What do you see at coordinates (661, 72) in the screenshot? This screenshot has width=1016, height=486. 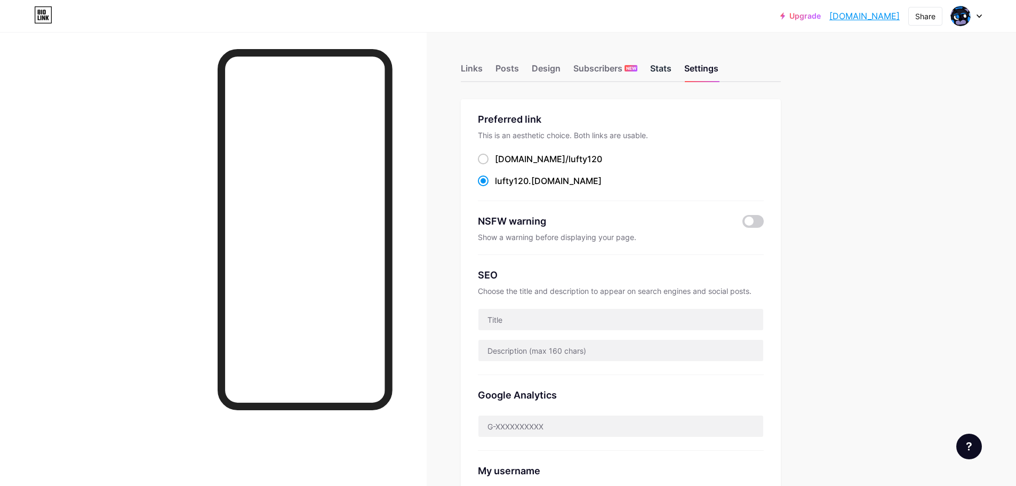 I see `div: Stats` at bounding box center [661, 72].